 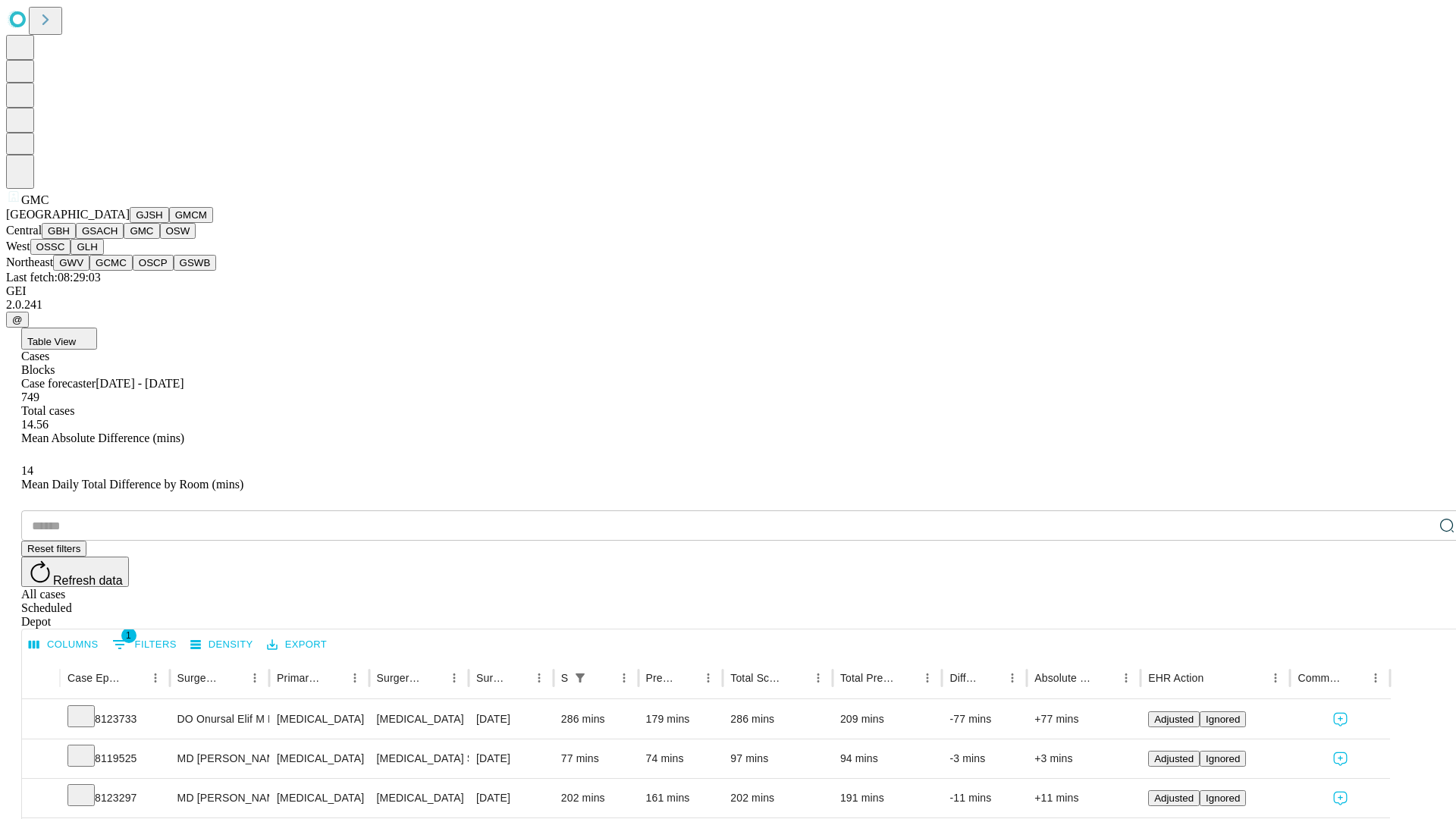 What do you see at coordinates (491, 677) in the screenshot?
I see `div: Surgery Date` at bounding box center [491, 677].